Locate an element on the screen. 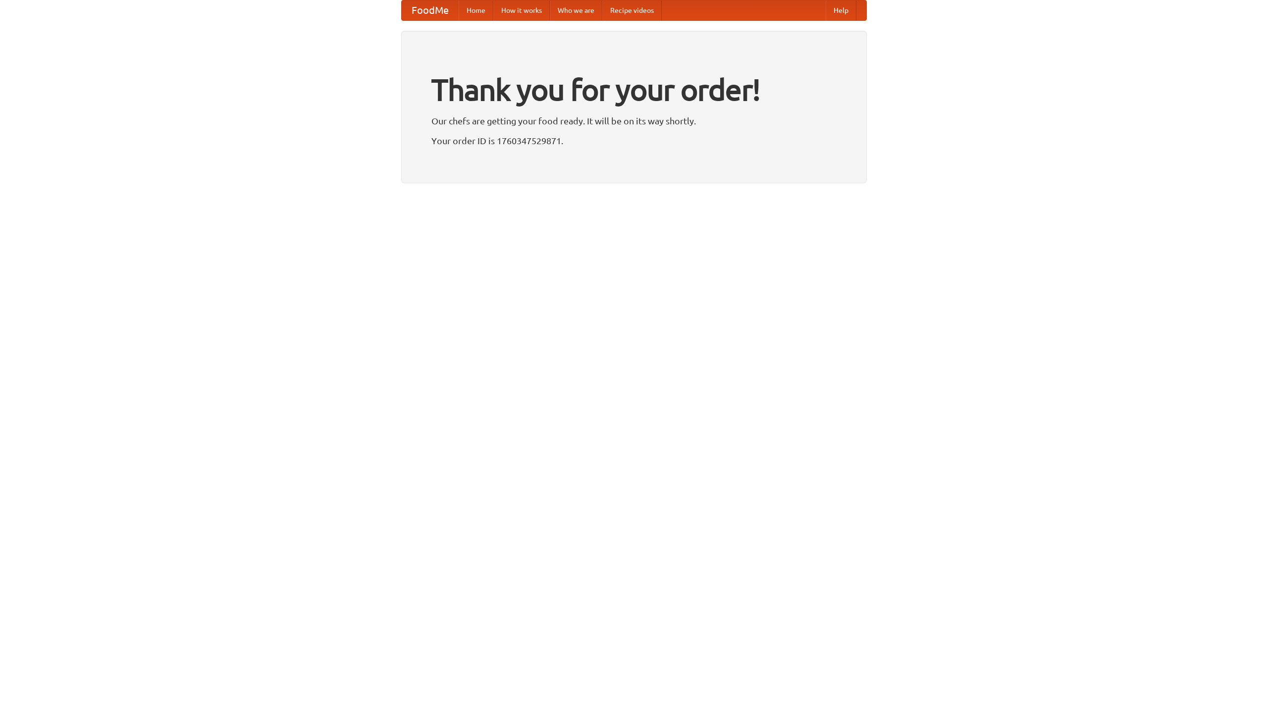 Image resolution: width=1268 pixels, height=701 pixels. p: Your order ID is 1760347529871. is located at coordinates (634, 141).